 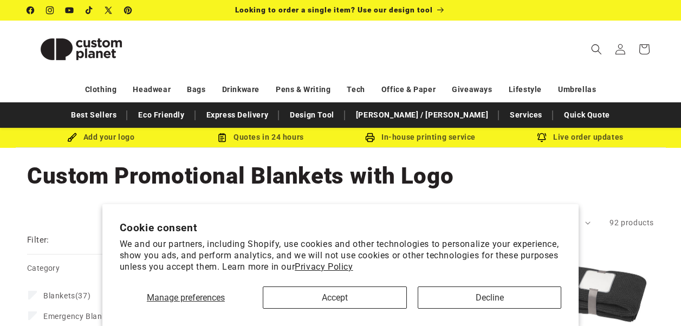 I want to click on a: Express Delivery, so click(x=237, y=115).